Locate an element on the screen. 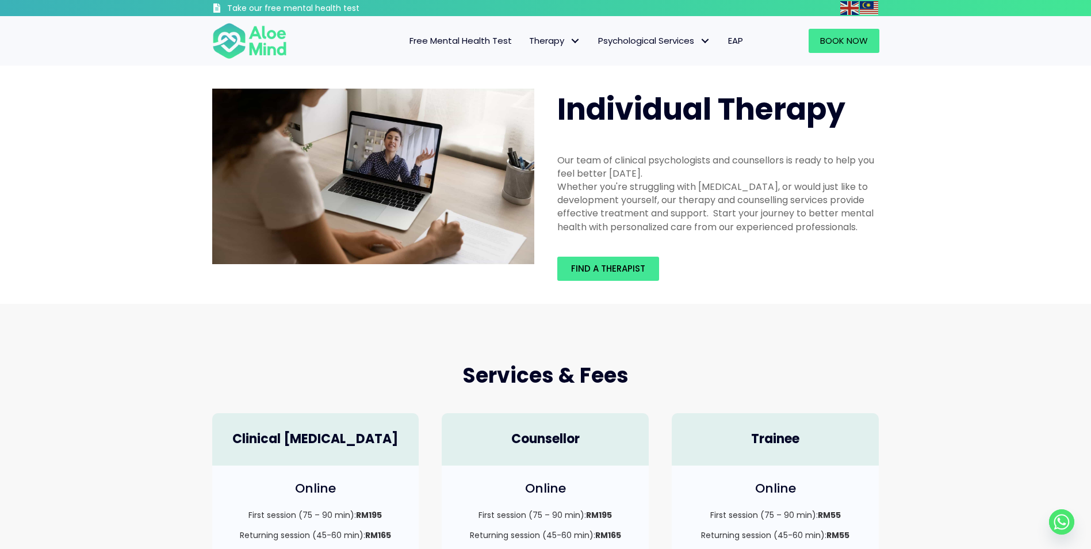 The width and height of the screenshot is (1091, 549). h3: Take our free mental health test is located at coordinates (324, 9).